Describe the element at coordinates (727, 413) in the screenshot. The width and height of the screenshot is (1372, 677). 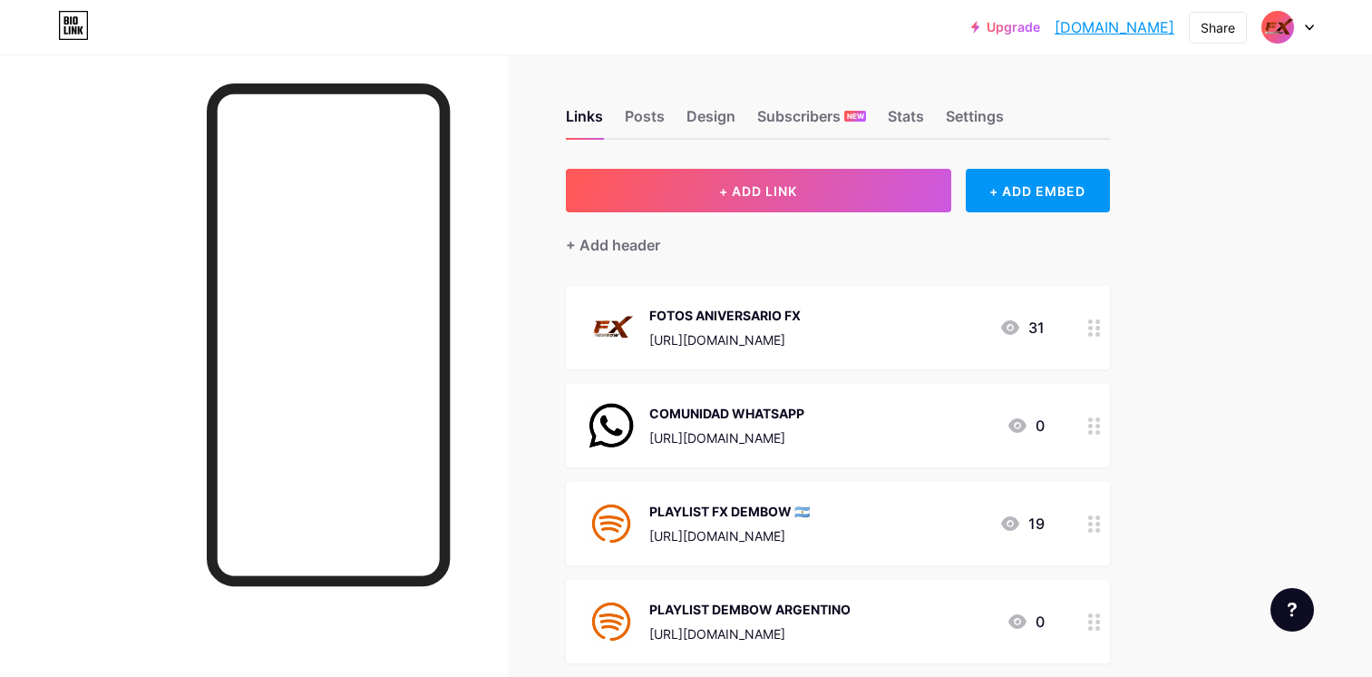
I see `div: COMUNIDAD WHATSAPP` at that location.